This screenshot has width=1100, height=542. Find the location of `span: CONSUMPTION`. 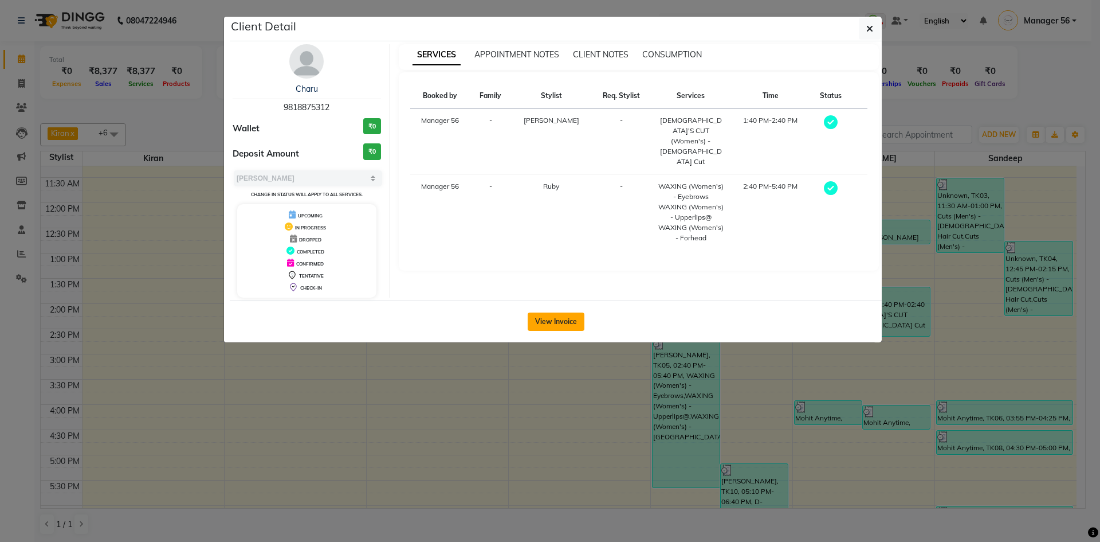

span: CONSUMPTION is located at coordinates (672, 54).